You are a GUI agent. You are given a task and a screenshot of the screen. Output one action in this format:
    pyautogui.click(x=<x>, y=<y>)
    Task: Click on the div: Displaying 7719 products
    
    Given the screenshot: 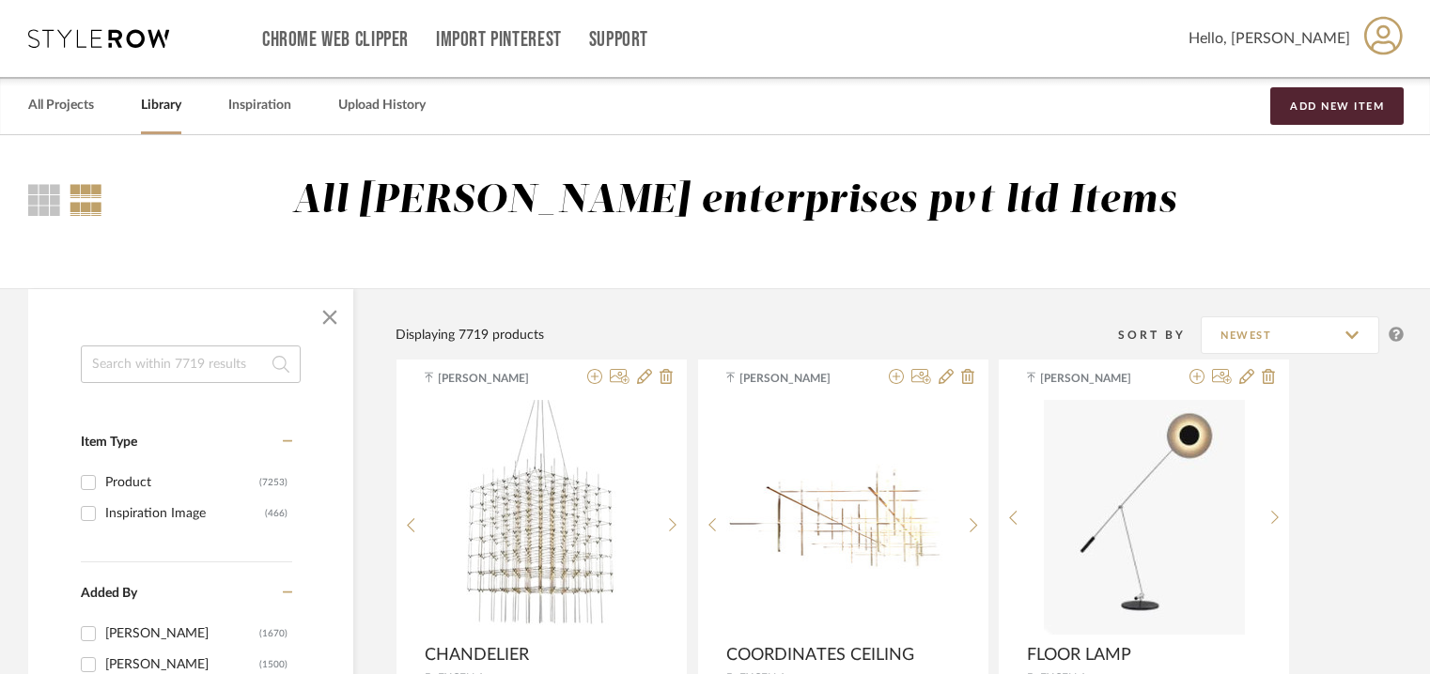 What is the action you would take?
    pyautogui.click(x=470, y=335)
    